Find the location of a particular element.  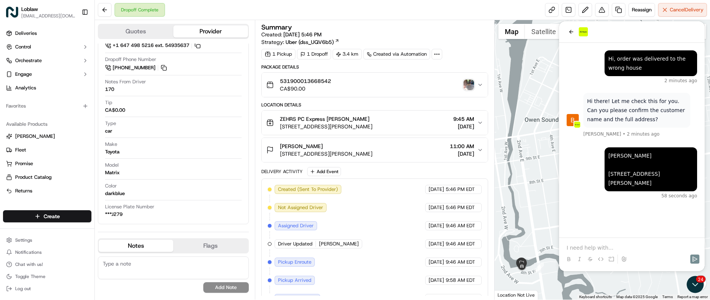

div: Available Products is located at coordinates (47, 124).